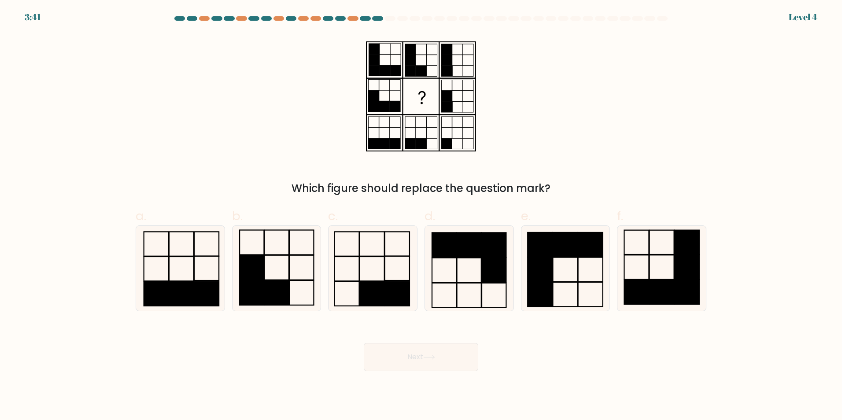 The height and width of the screenshot is (420, 842). I want to click on span: d., so click(430, 216).